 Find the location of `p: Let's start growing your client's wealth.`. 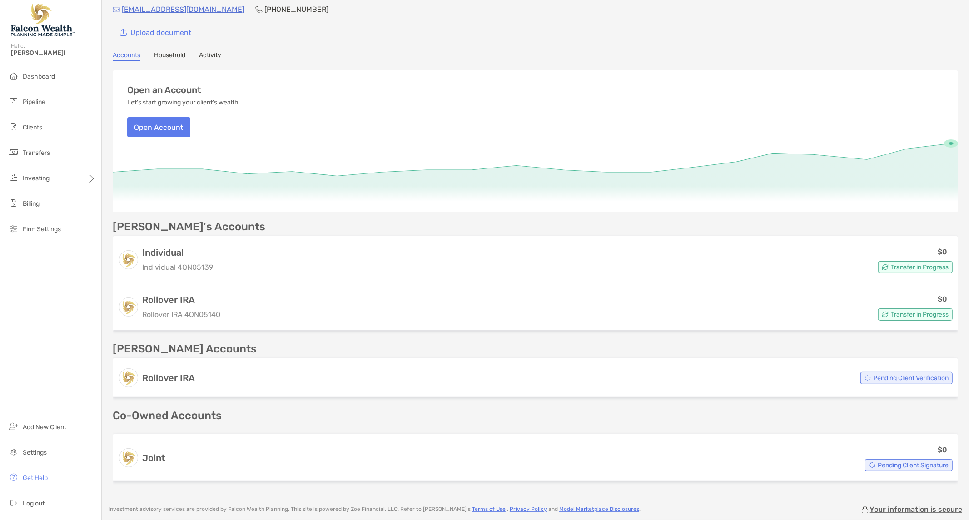

p: Let's start growing your client's wealth. is located at coordinates (184, 103).